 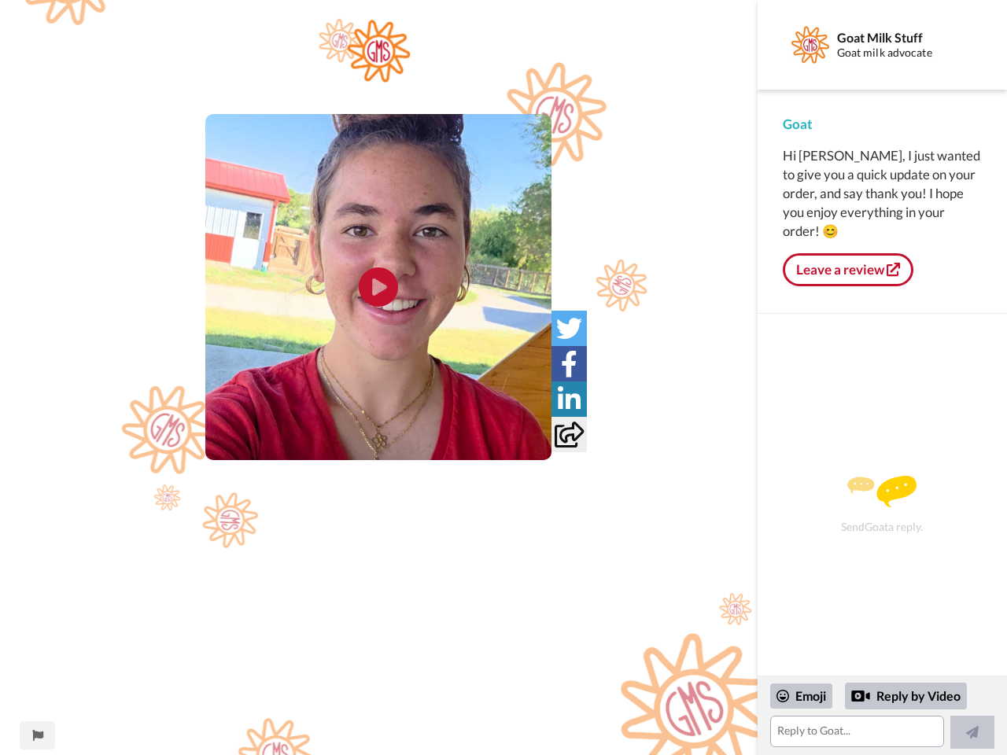 What do you see at coordinates (379, 51) in the screenshot?
I see `img: 7916b98f-ae7a-4a87-93be-04eb33a40aaf` at bounding box center [379, 51].